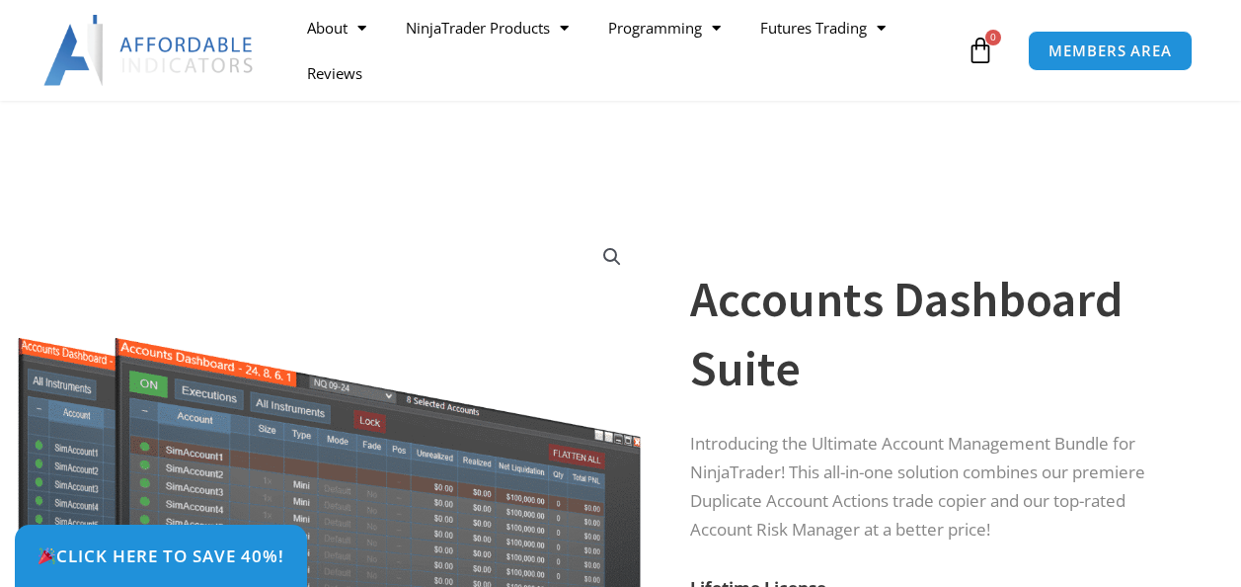 The height and width of the screenshot is (587, 1241). I want to click on p: Introducing the Ultimate Account Management Bundle for NinjaTrader! This all-in-one solution comb..., so click(941, 487).